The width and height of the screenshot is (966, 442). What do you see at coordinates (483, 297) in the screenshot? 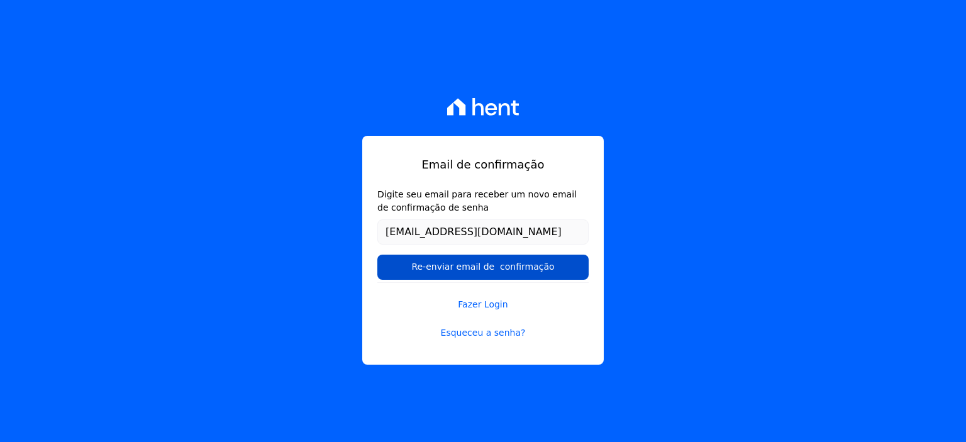
I see `a: Fazer Login` at bounding box center [483, 297].